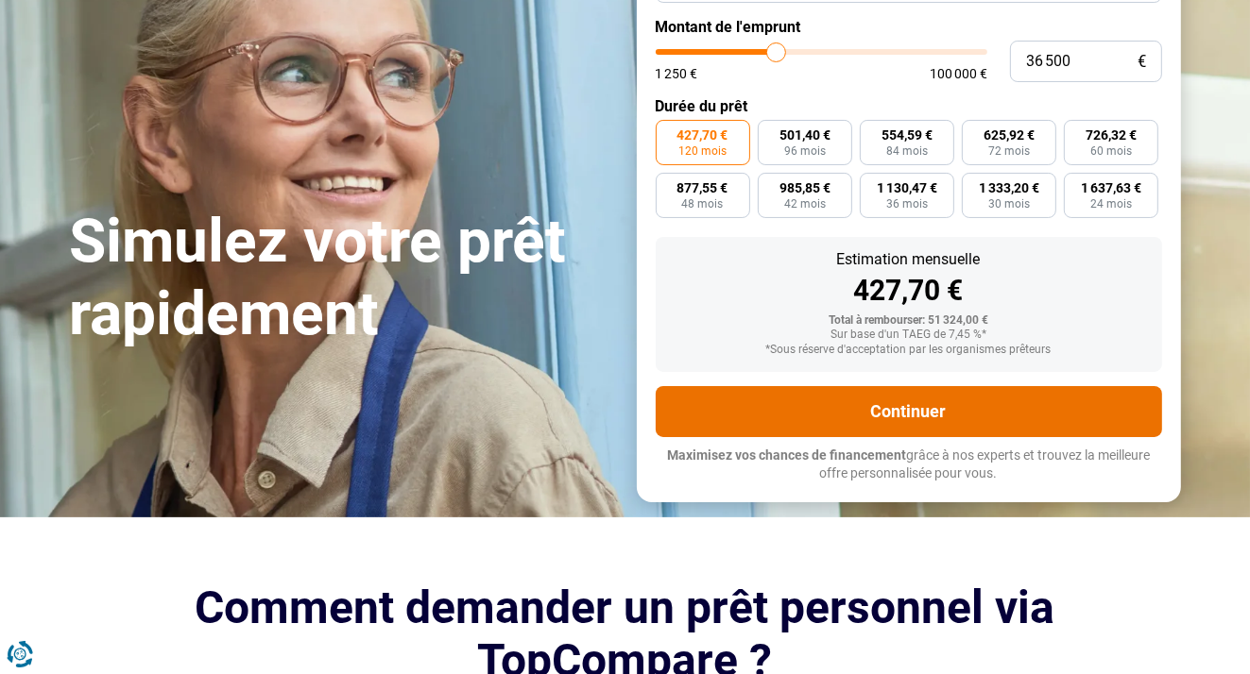 The width and height of the screenshot is (1250, 674). I want to click on span: 985,85 €, so click(805, 188).